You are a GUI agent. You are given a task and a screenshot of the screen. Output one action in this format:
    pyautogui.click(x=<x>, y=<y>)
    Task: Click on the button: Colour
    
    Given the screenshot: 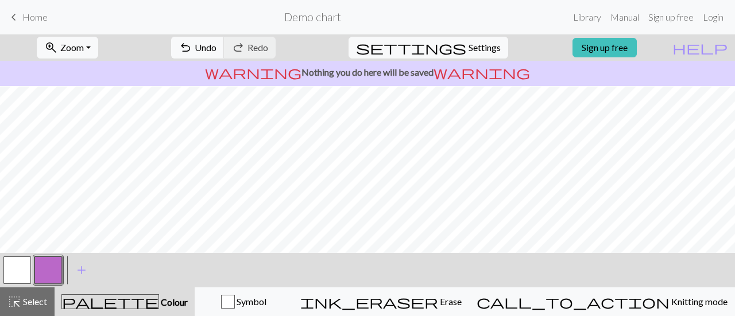 What is the action you would take?
    pyautogui.click(x=125, y=302)
    